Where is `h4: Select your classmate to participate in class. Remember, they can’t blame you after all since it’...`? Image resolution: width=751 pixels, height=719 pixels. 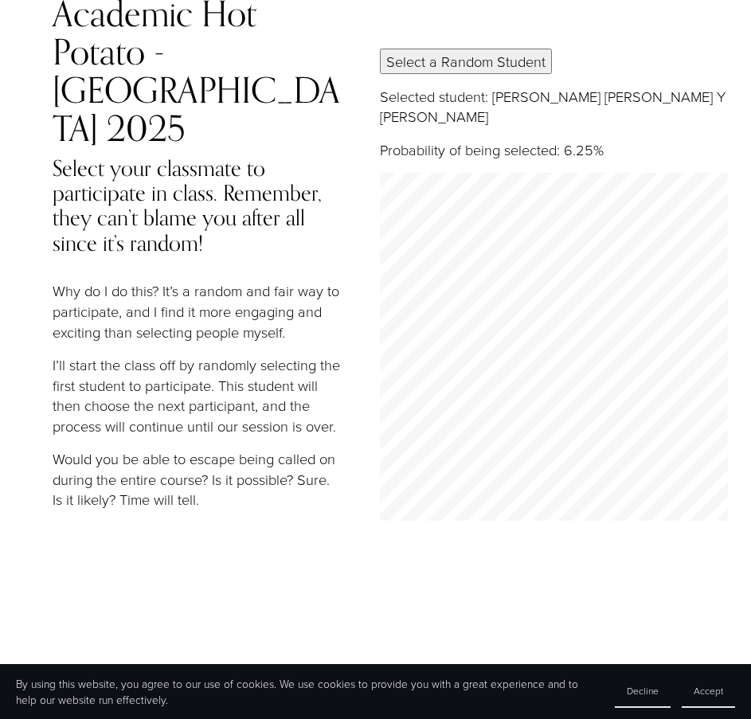
h4: Select your classmate to participate in class. Remember, they can’t blame you after all since it’... is located at coordinates (197, 206).